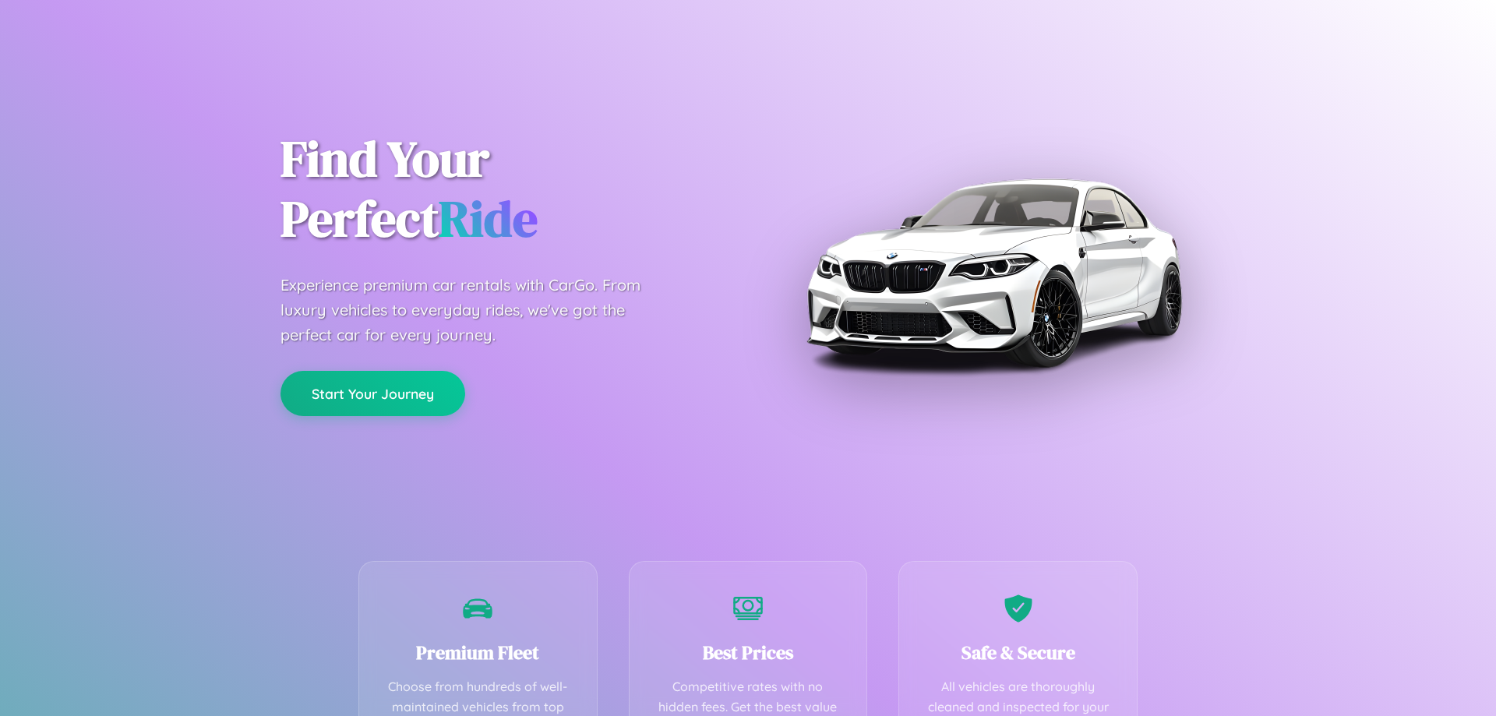 The image size is (1496, 716). Describe the element at coordinates (488, 218) in the screenshot. I see `span: Ride` at that location.